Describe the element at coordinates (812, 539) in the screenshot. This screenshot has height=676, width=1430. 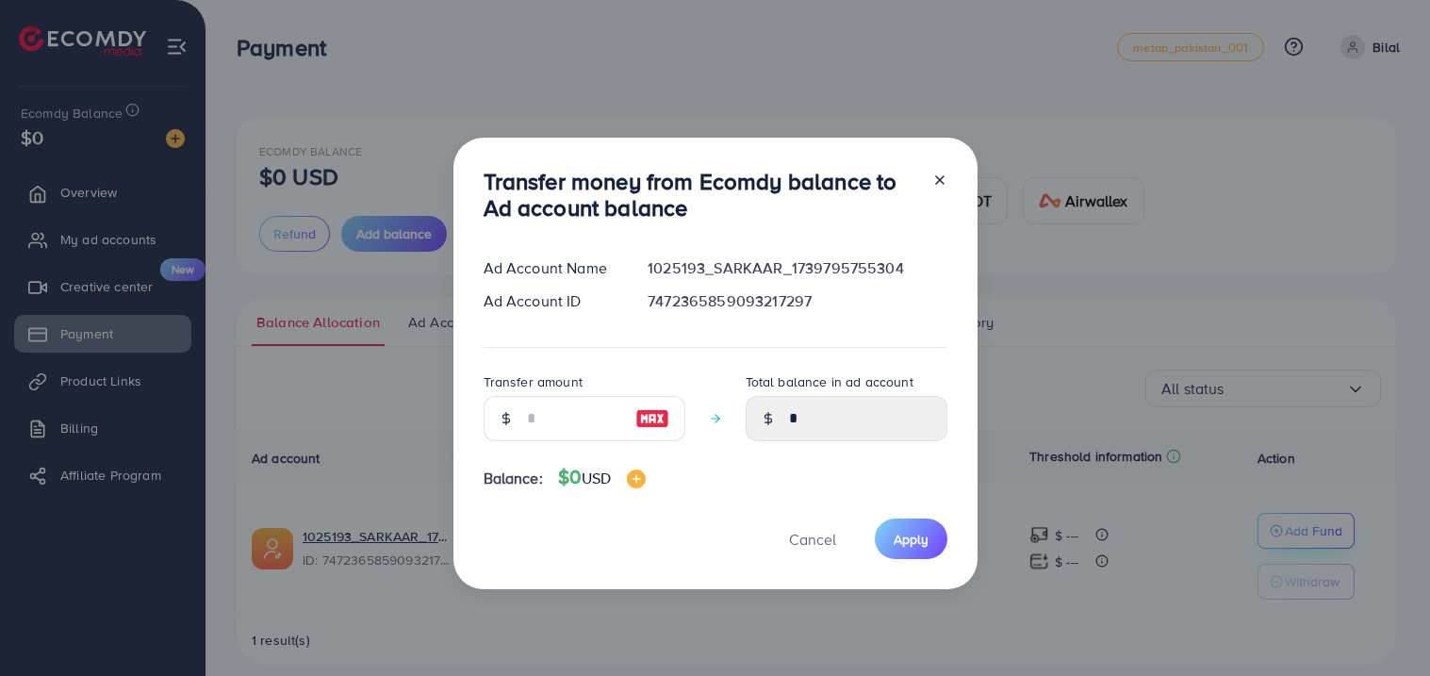
I see `span: Cancel` at that location.